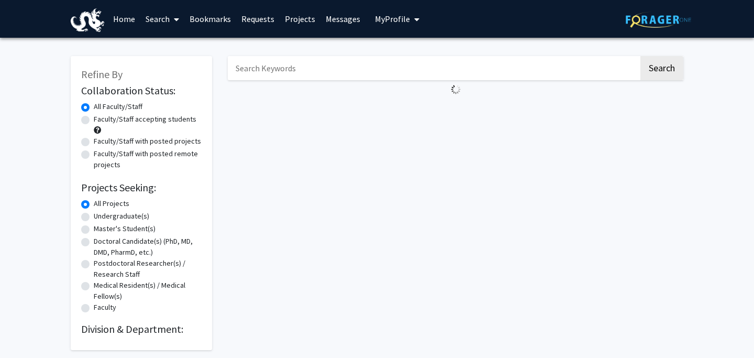  Describe the element at coordinates (102, 74) in the screenshot. I see `span: Refine By` at that location.